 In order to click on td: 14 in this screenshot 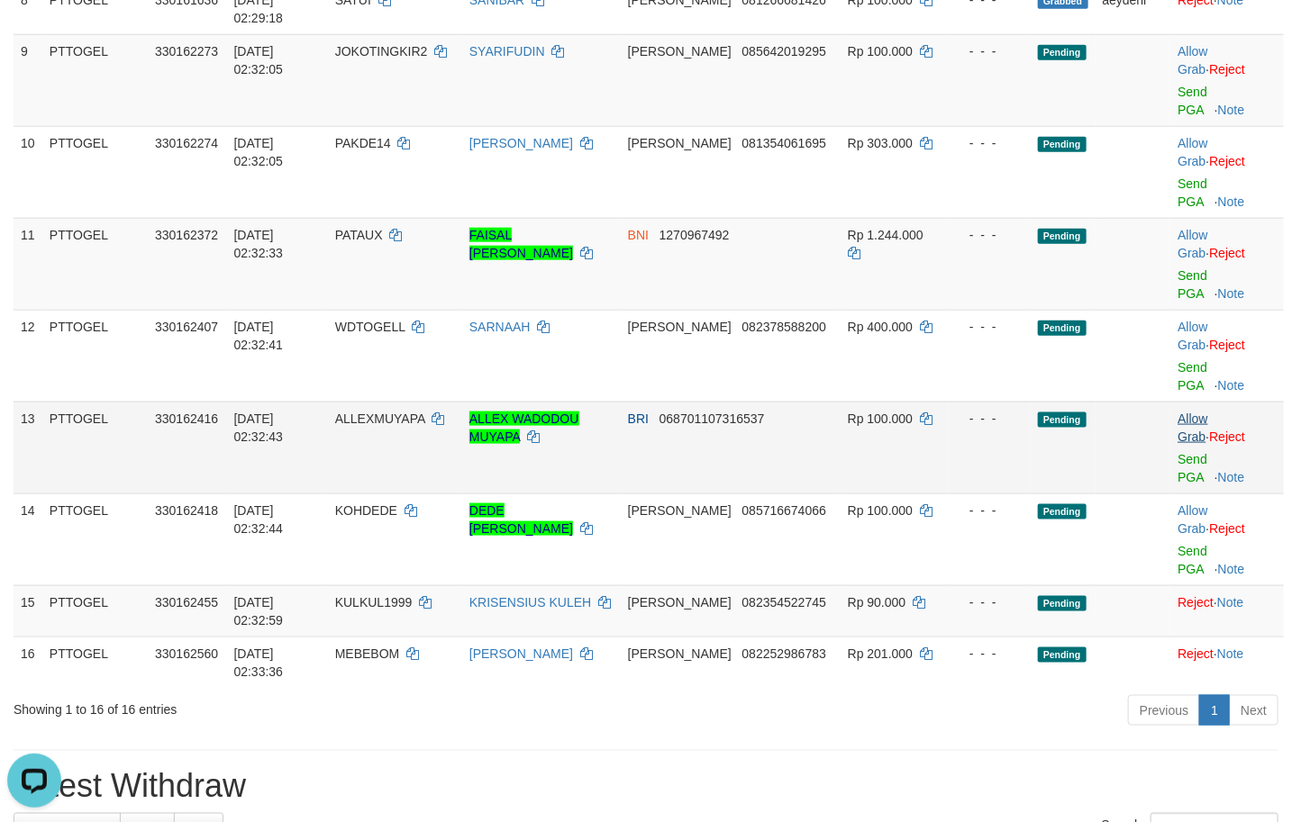, I will do `click(28, 540)`.